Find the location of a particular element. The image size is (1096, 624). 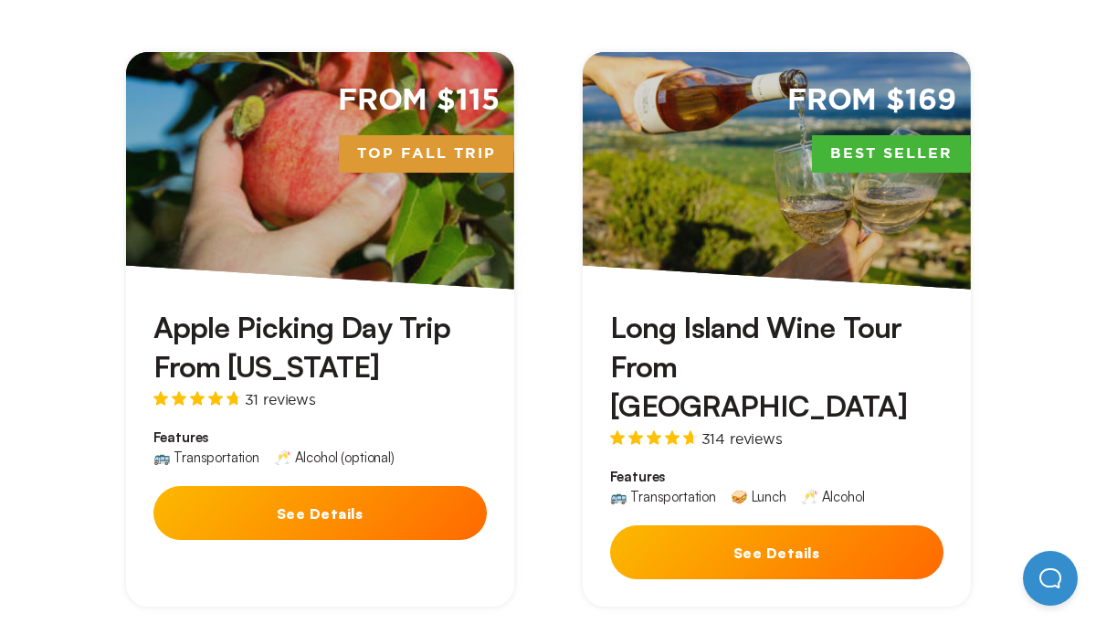

span: From $169 is located at coordinates (871, 100).